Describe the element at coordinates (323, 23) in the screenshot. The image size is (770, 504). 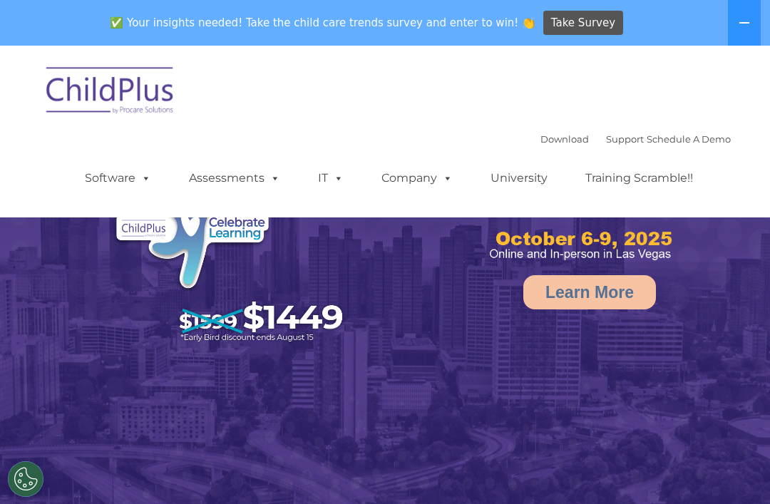
I see `span: ✅ Your insights needed! Take the child care trends survey and enter to win! 👏` at that location.